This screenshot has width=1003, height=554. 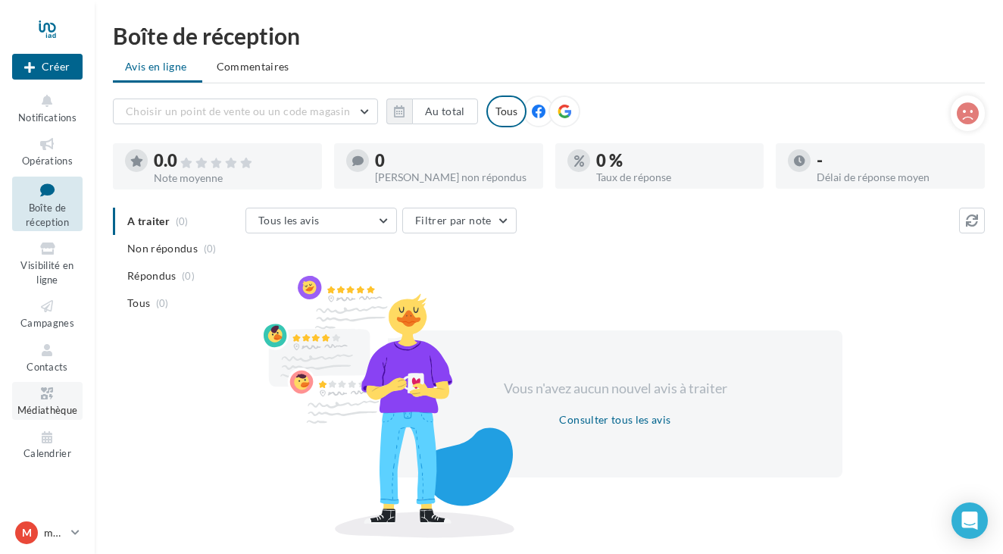 I want to click on button: Créer, so click(x=47, y=67).